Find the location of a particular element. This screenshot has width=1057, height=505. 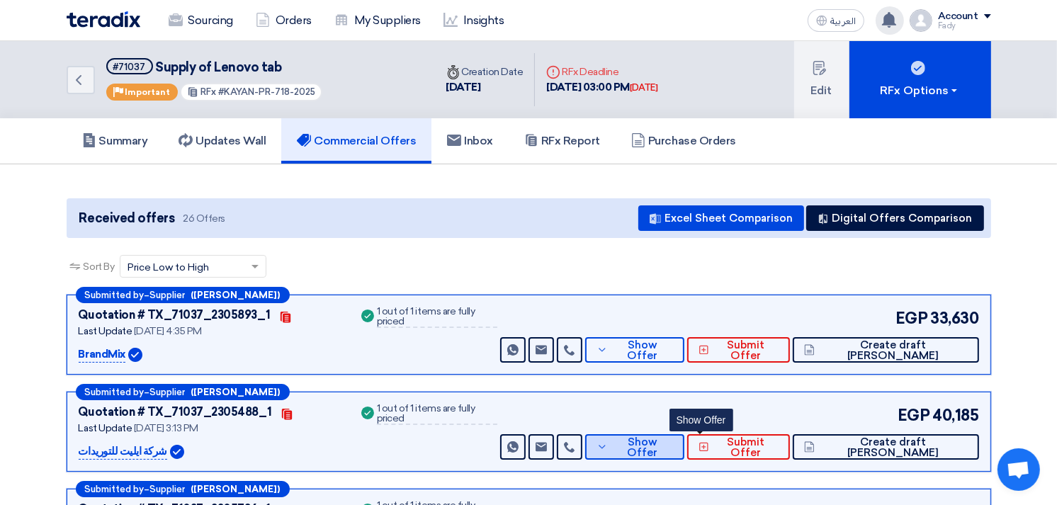

h5: Purchase Orders is located at coordinates (684, 141).